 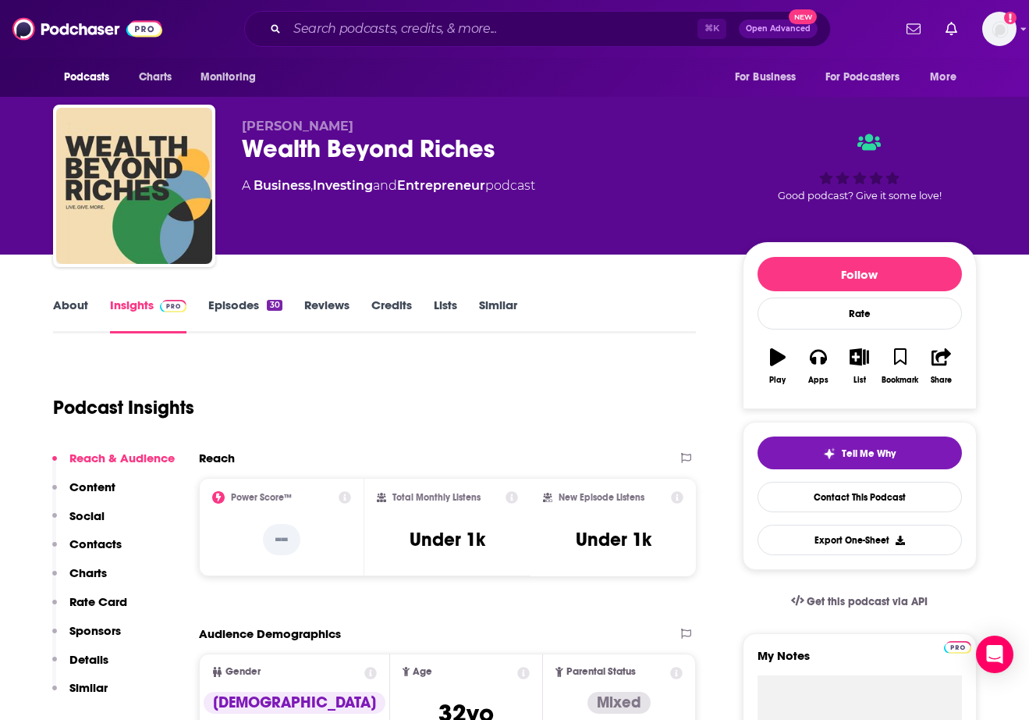 What do you see at coordinates (92, 486) in the screenshot?
I see `p: Content` at bounding box center [92, 486].